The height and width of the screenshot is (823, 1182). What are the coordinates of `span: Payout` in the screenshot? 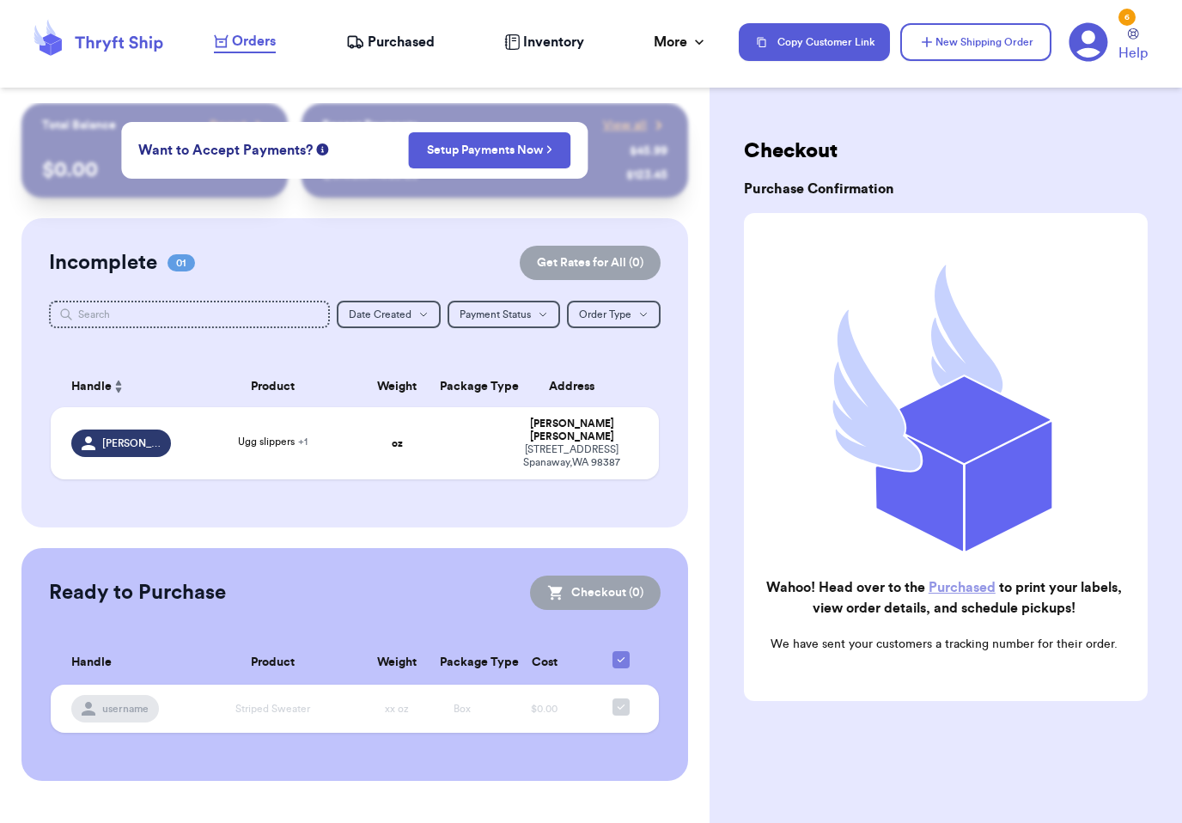 It's located at (228, 125).